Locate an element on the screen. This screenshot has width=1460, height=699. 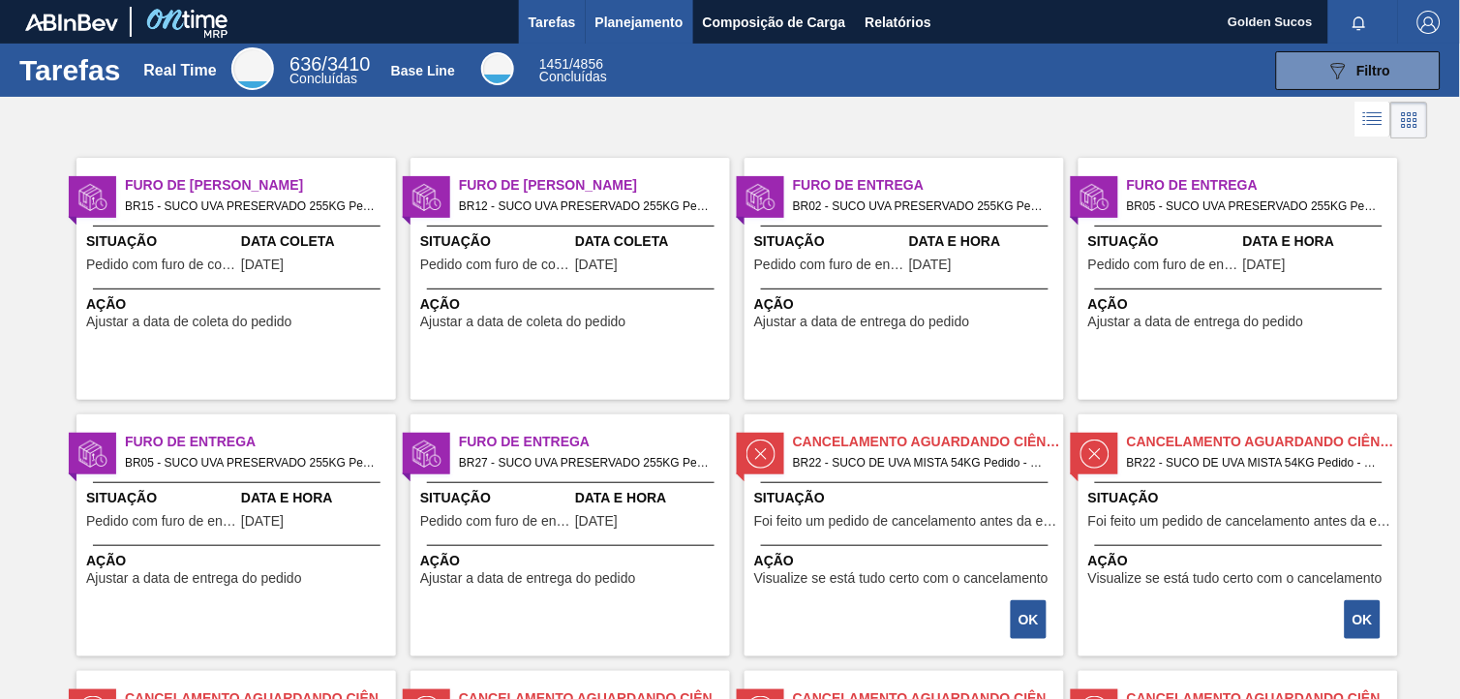
span: / 4856 is located at coordinates (571, 64).